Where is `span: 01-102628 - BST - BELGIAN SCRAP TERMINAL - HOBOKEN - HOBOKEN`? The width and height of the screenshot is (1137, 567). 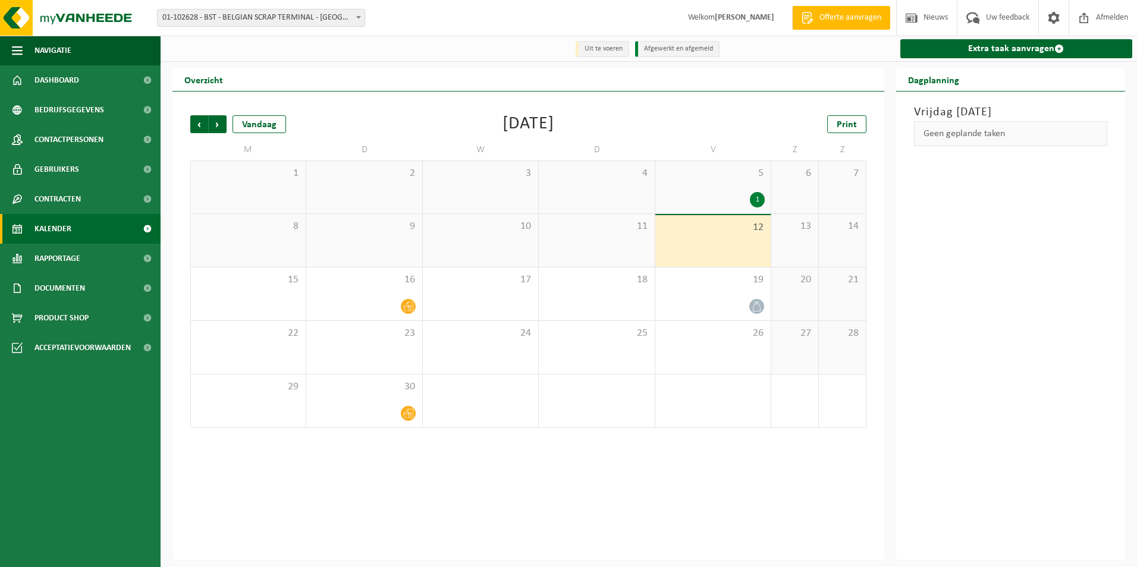 span: 01-102628 - BST - BELGIAN SCRAP TERMINAL - HOBOKEN - HOBOKEN is located at coordinates (261, 18).